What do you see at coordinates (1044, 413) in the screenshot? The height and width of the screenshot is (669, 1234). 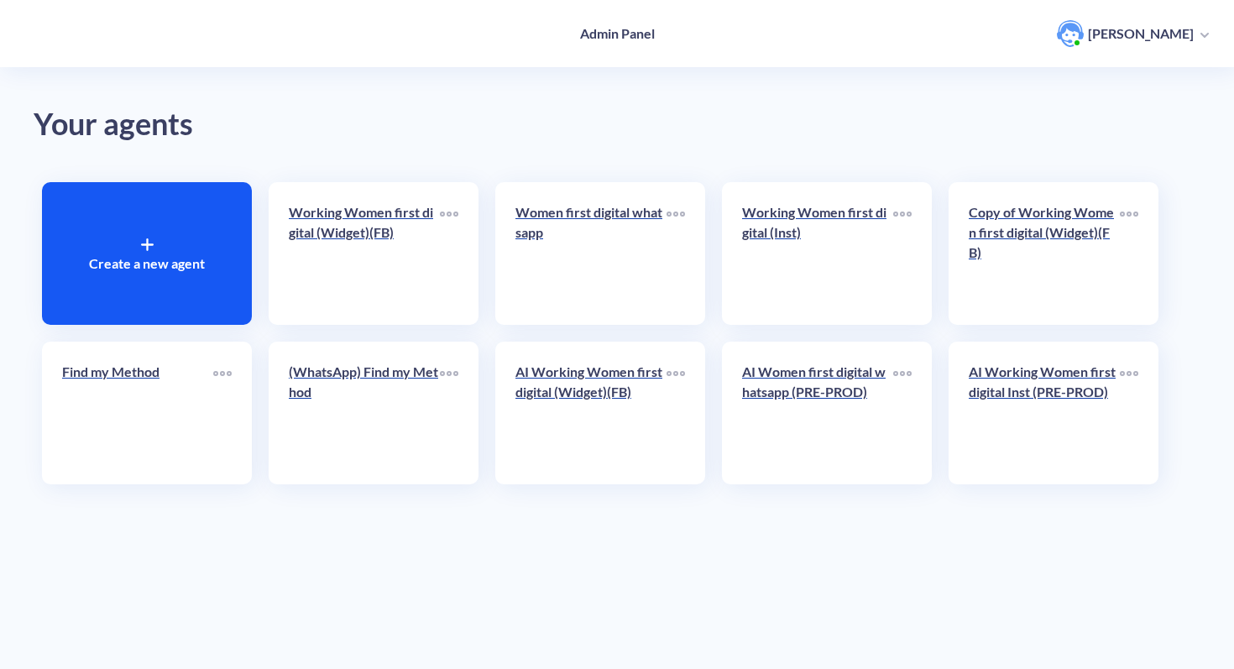 I see `a: AI Working Women first digital Inst (PRE-PROD)` at bounding box center [1044, 413].